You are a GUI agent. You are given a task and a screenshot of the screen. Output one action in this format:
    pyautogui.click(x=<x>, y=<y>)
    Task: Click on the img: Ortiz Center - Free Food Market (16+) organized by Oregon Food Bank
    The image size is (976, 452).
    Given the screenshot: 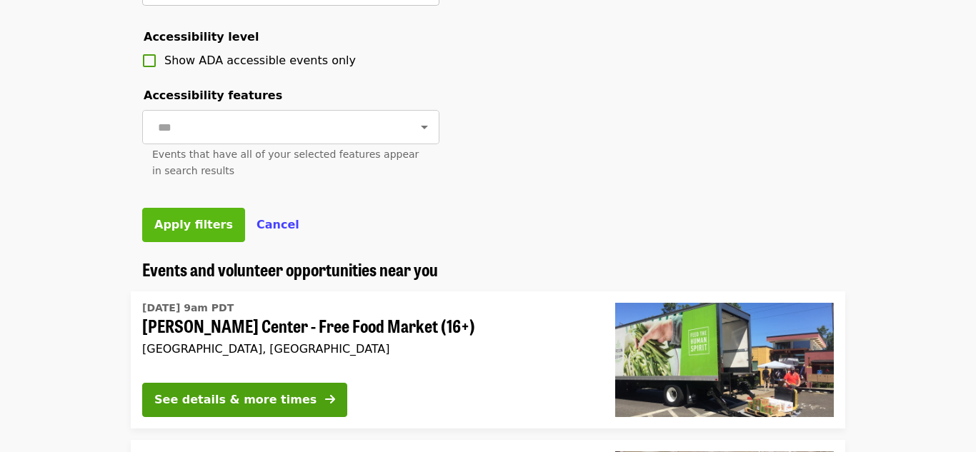 What is the action you would take?
    pyautogui.click(x=725, y=360)
    